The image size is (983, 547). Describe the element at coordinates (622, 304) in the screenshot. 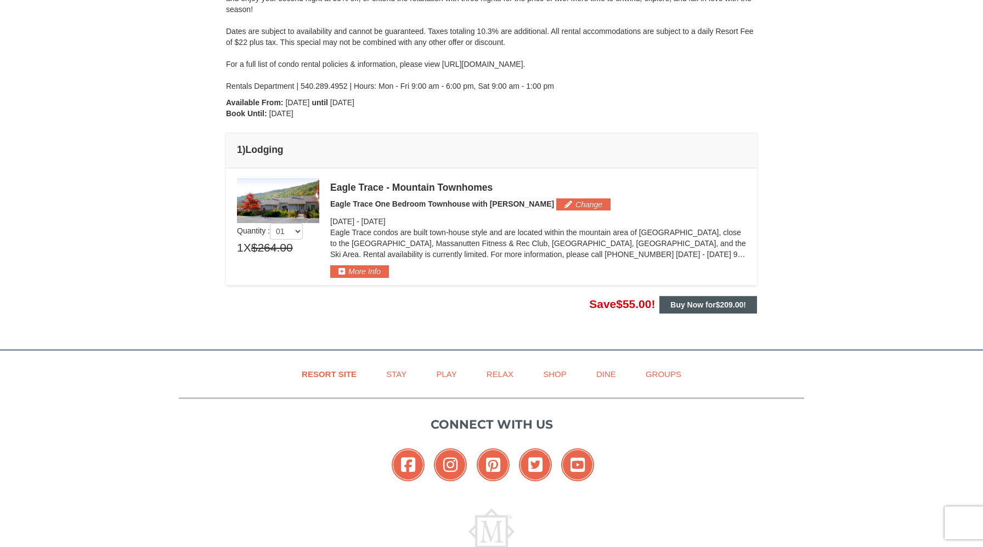

I see `span: Save !` at that location.